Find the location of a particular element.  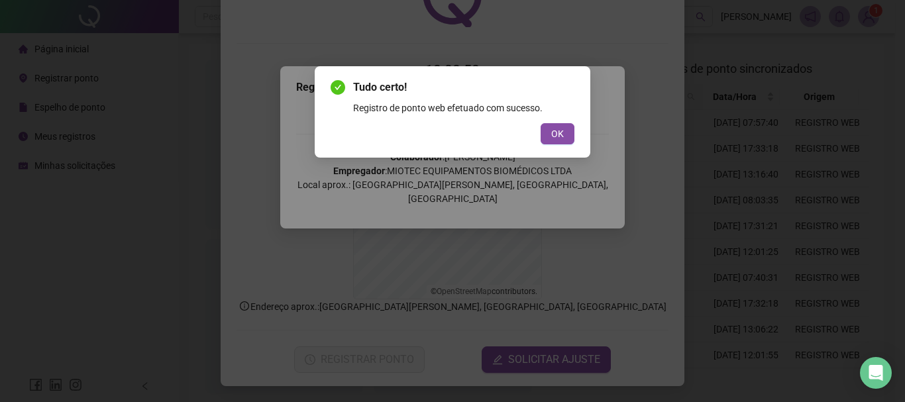

div: Open Intercom Messenger is located at coordinates (876, 373).